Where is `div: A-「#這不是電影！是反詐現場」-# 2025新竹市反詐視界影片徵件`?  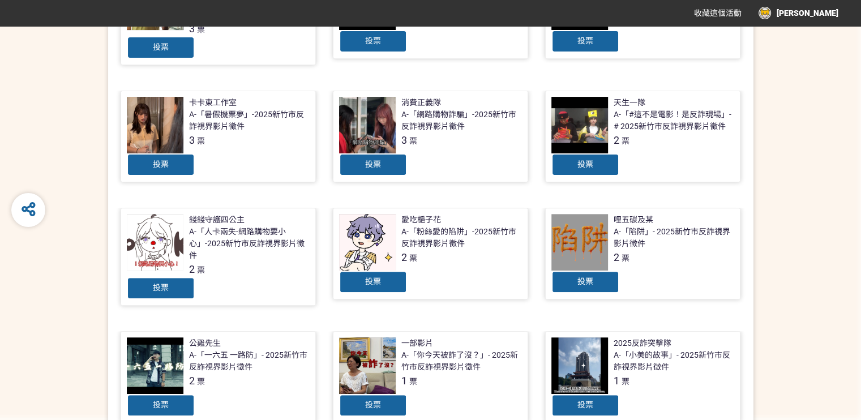 div: A-「#這不是電影！是反詐現場」-# 2025新竹市反詐視界影片徵件 is located at coordinates (674, 121).